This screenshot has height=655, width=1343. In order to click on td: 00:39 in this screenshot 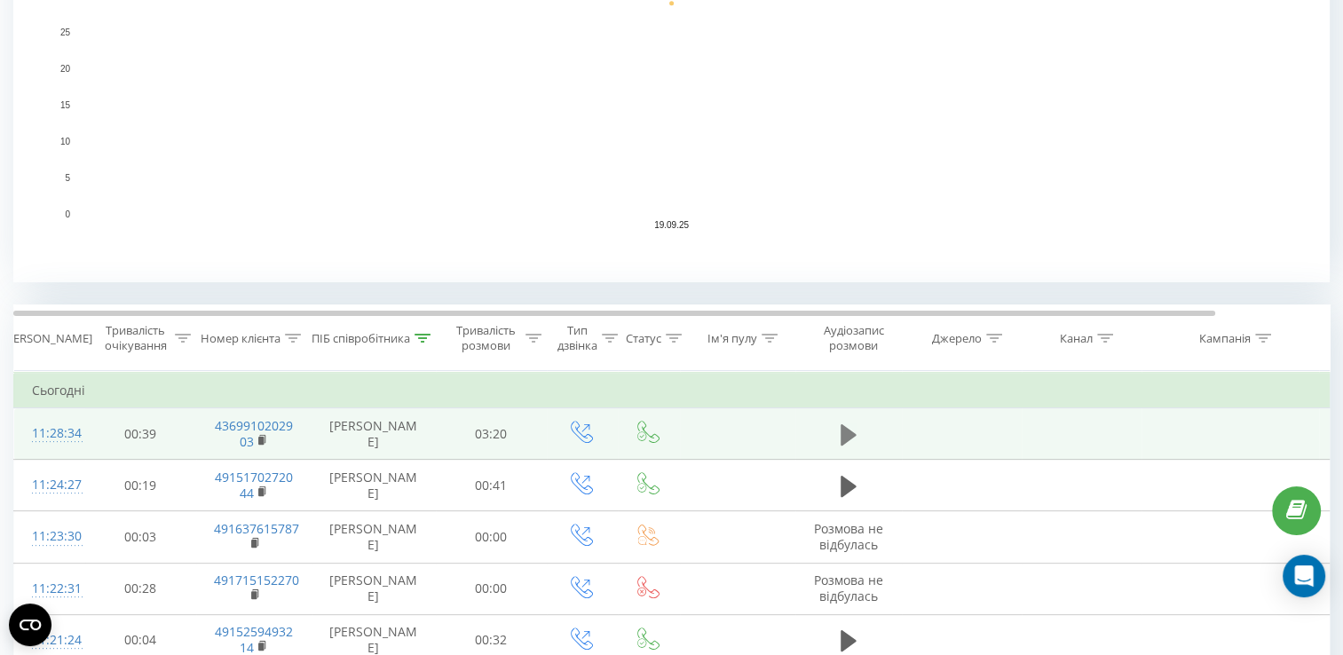, I will do `click(140, 434)`.